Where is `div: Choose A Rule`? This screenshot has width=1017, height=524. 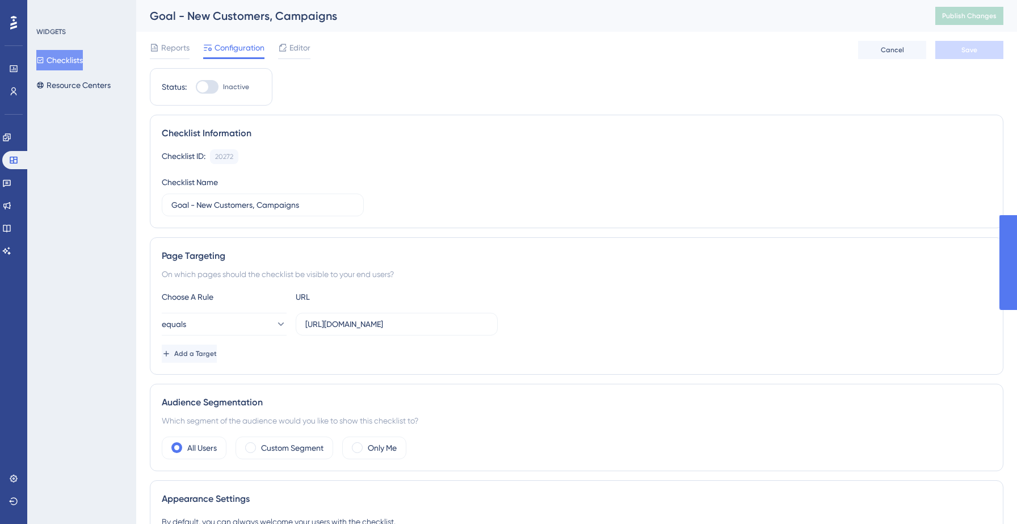
div: Choose A Rule is located at coordinates (224, 297).